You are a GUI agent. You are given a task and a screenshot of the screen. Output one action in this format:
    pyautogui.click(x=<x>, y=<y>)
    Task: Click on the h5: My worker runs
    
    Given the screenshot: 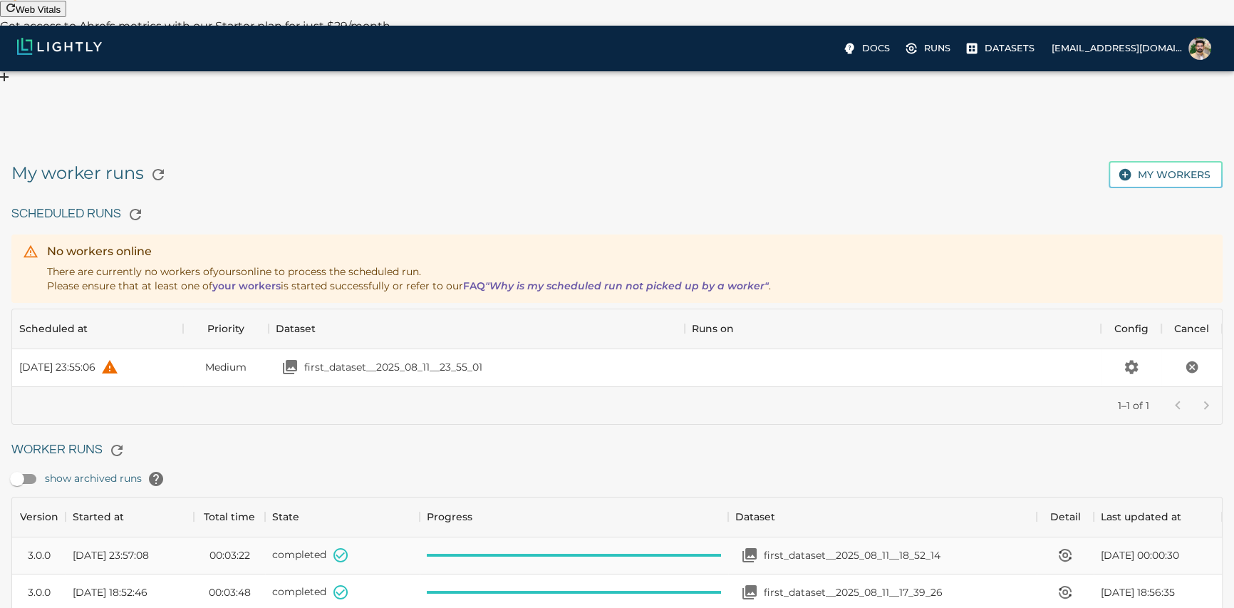 What is the action you would take?
    pyautogui.click(x=92, y=175)
    